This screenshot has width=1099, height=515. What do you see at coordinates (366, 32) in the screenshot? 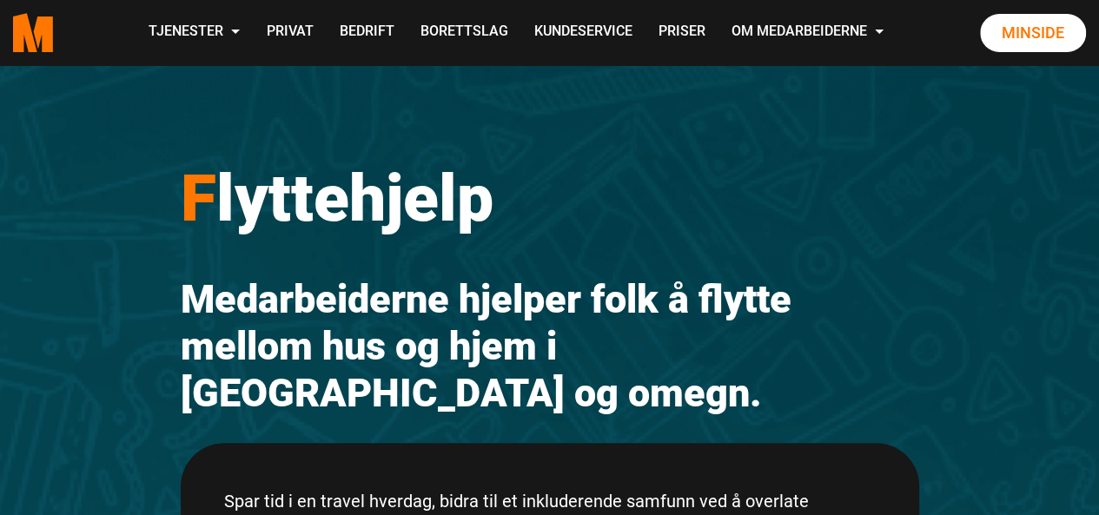
I see `a: Bedrift` at bounding box center [366, 32].